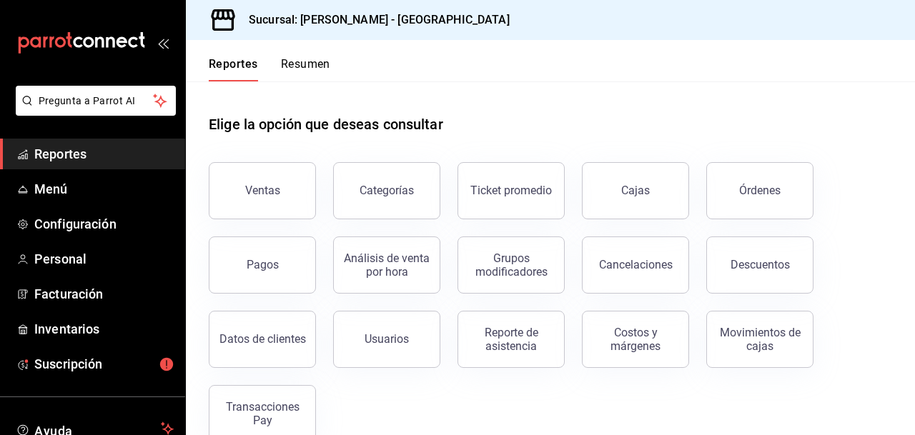 Image resolution: width=915 pixels, height=435 pixels. What do you see at coordinates (262, 340) in the screenshot?
I see `button: Datos de clientes` at bounding box center [262, 340].